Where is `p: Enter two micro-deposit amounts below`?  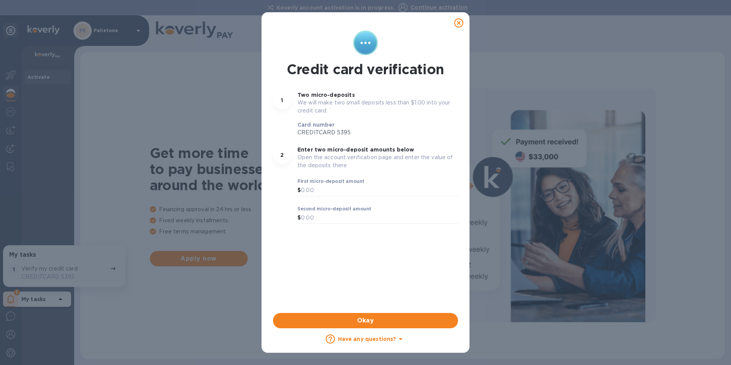
p: Enter two micro-deposit amounts below is located at coordinates (377, 149).